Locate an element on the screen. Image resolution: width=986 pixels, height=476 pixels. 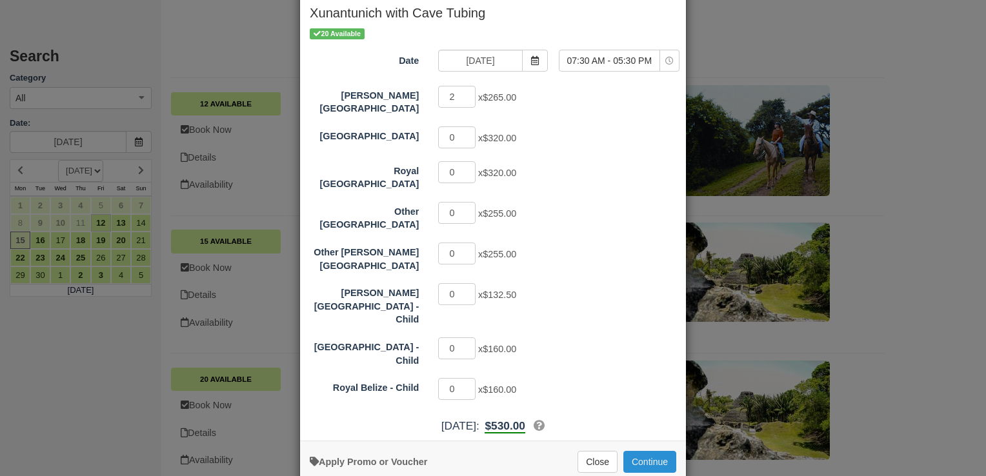
label: Thatch Caye Resort - Child is located at coordinates (364, 352).